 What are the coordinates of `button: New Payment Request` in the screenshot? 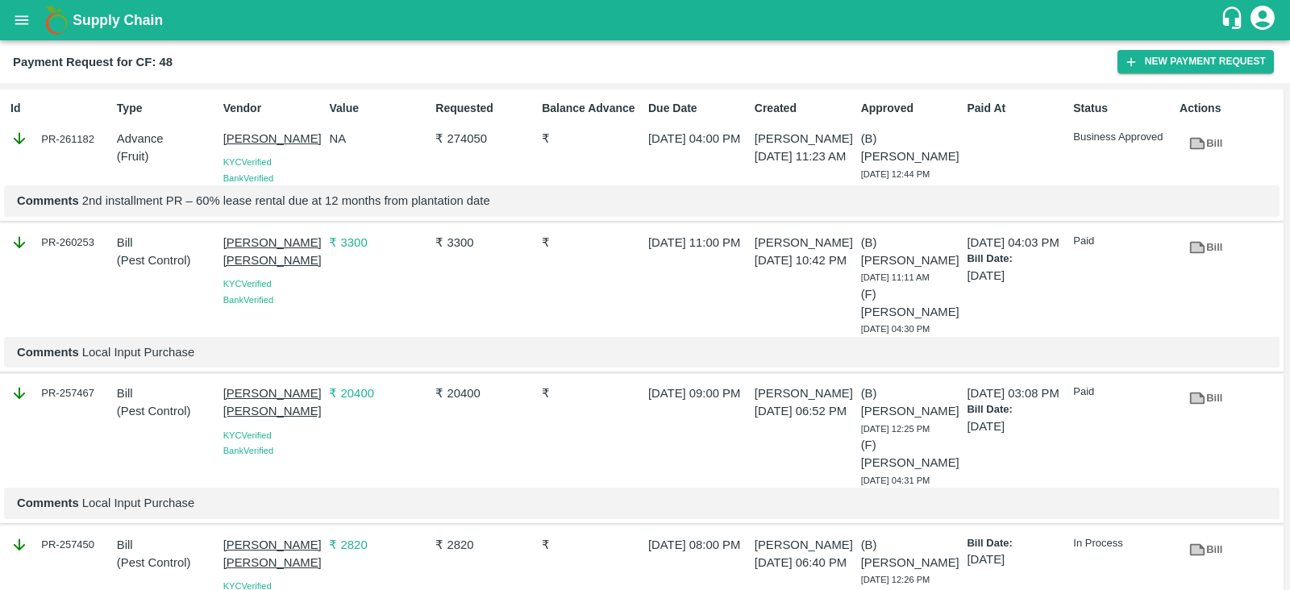 It's located at (1195, 61).